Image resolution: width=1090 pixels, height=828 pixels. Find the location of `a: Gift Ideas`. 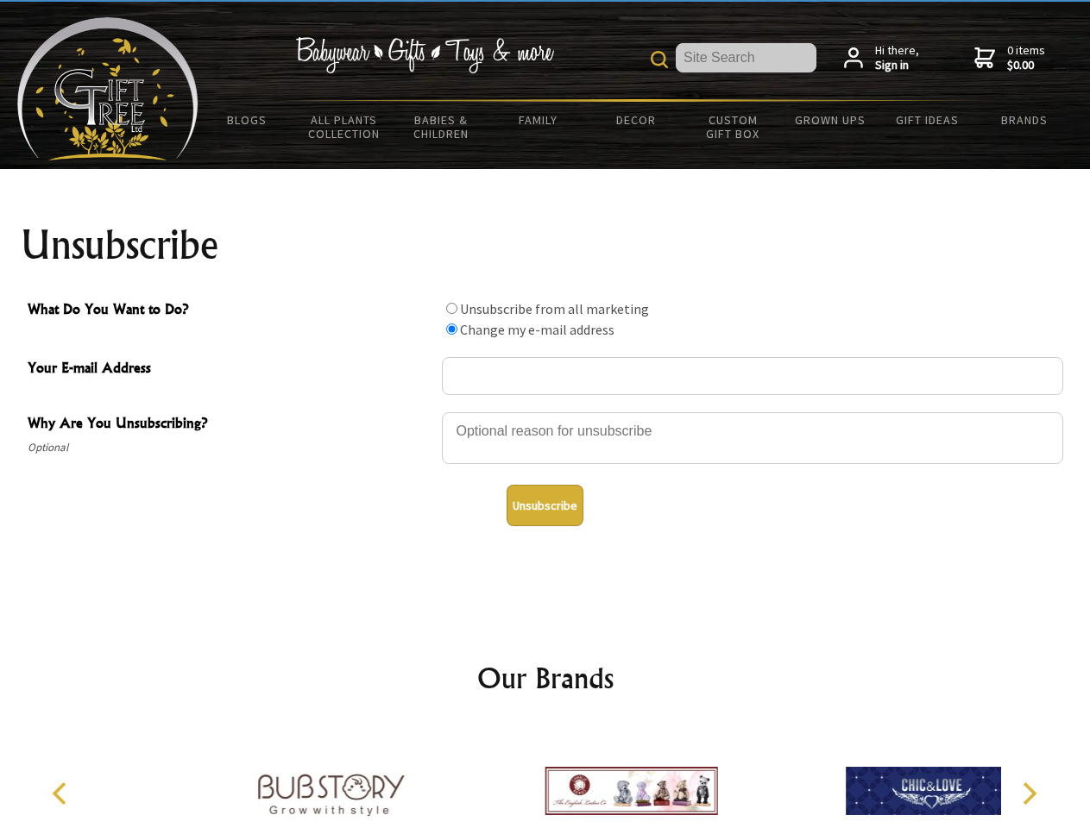

a: Gift Ideas is located at coordinates (927, 120).